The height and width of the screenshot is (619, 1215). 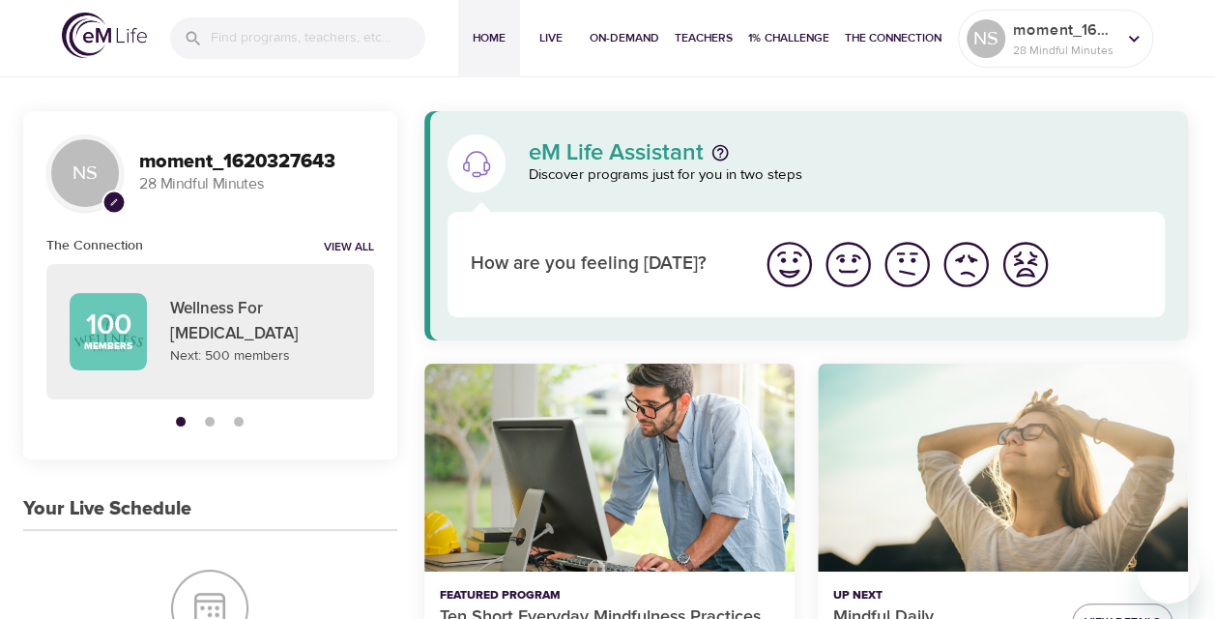 I want to click on h6: The Connection, so click(x=95, y=246).